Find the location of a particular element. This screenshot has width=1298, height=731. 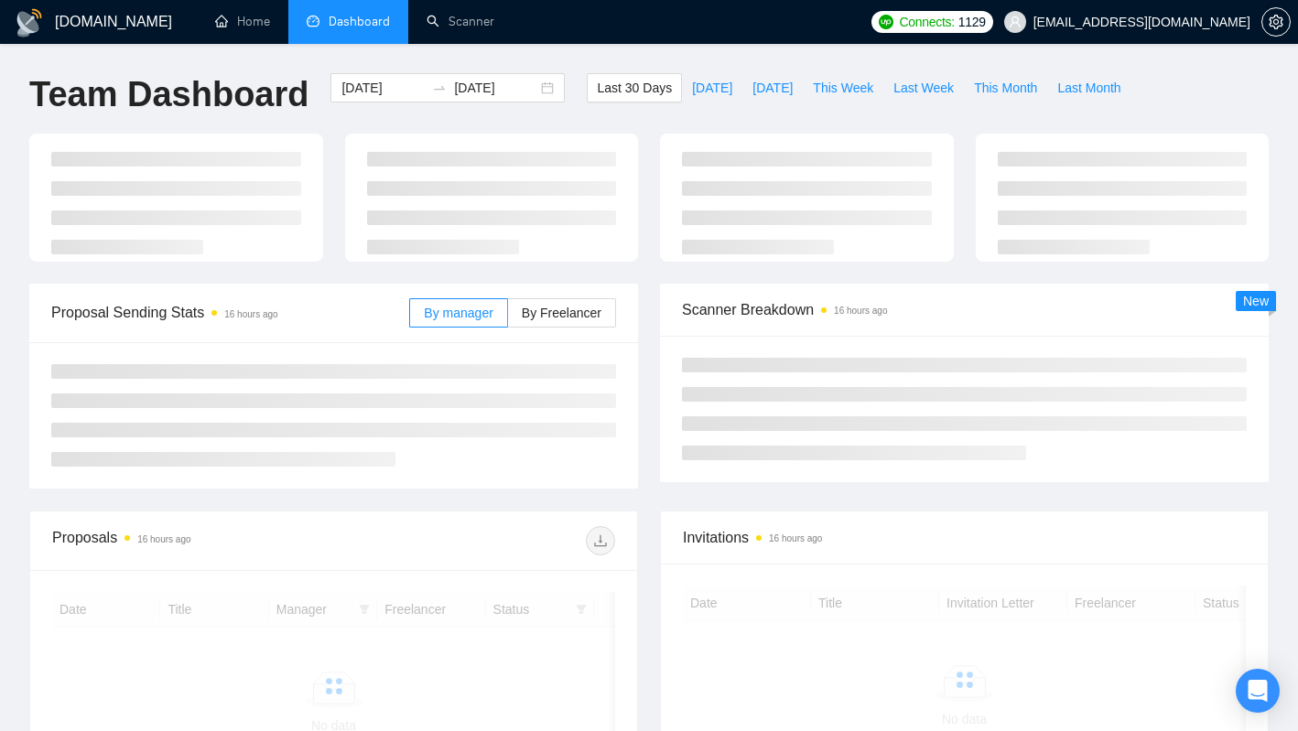

span: New is located at coordinates (1256, 301).